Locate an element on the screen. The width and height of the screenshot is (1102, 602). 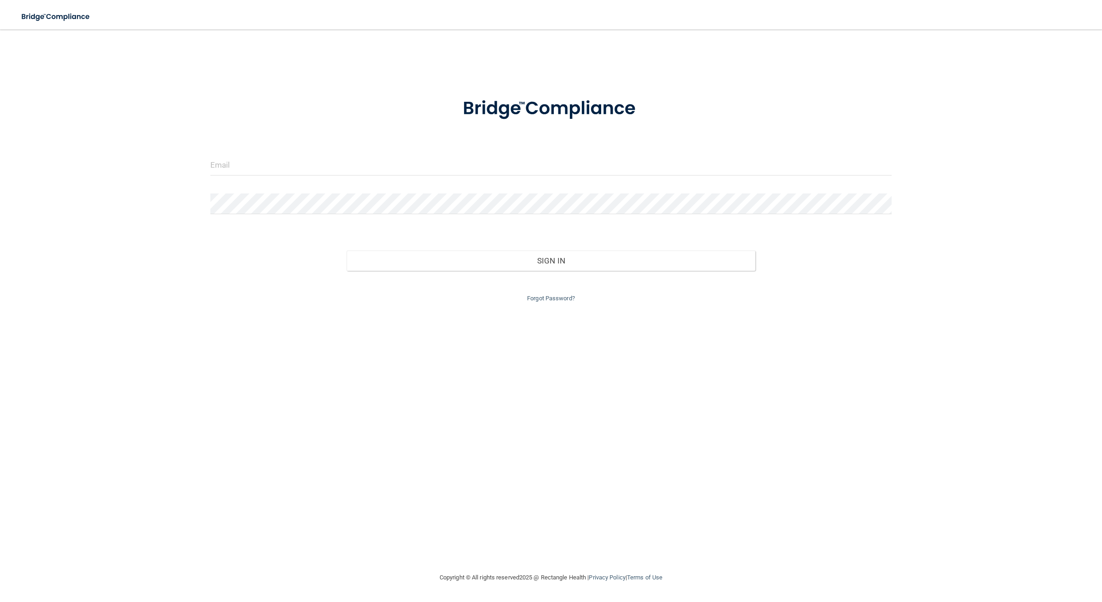
input: Email is located at coordinates (551, 165).